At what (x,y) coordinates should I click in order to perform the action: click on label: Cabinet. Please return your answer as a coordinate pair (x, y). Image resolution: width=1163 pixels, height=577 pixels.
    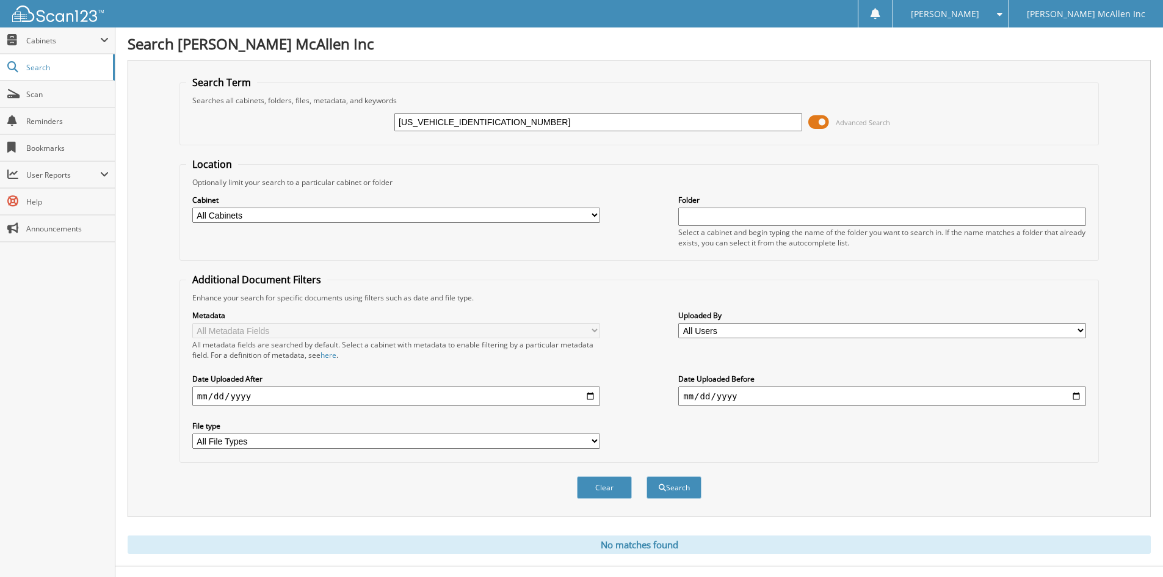
    Looking at the image, I should click on (396, 200).